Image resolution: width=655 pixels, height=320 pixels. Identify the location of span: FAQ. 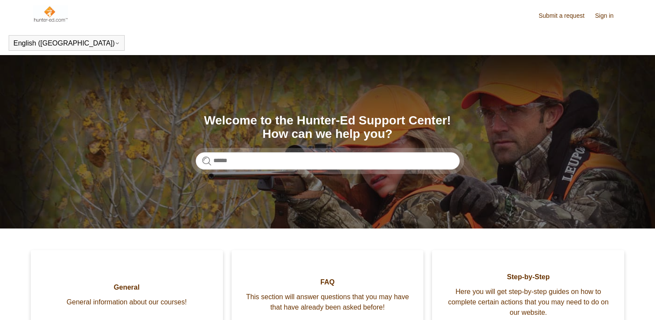
(328, 282).